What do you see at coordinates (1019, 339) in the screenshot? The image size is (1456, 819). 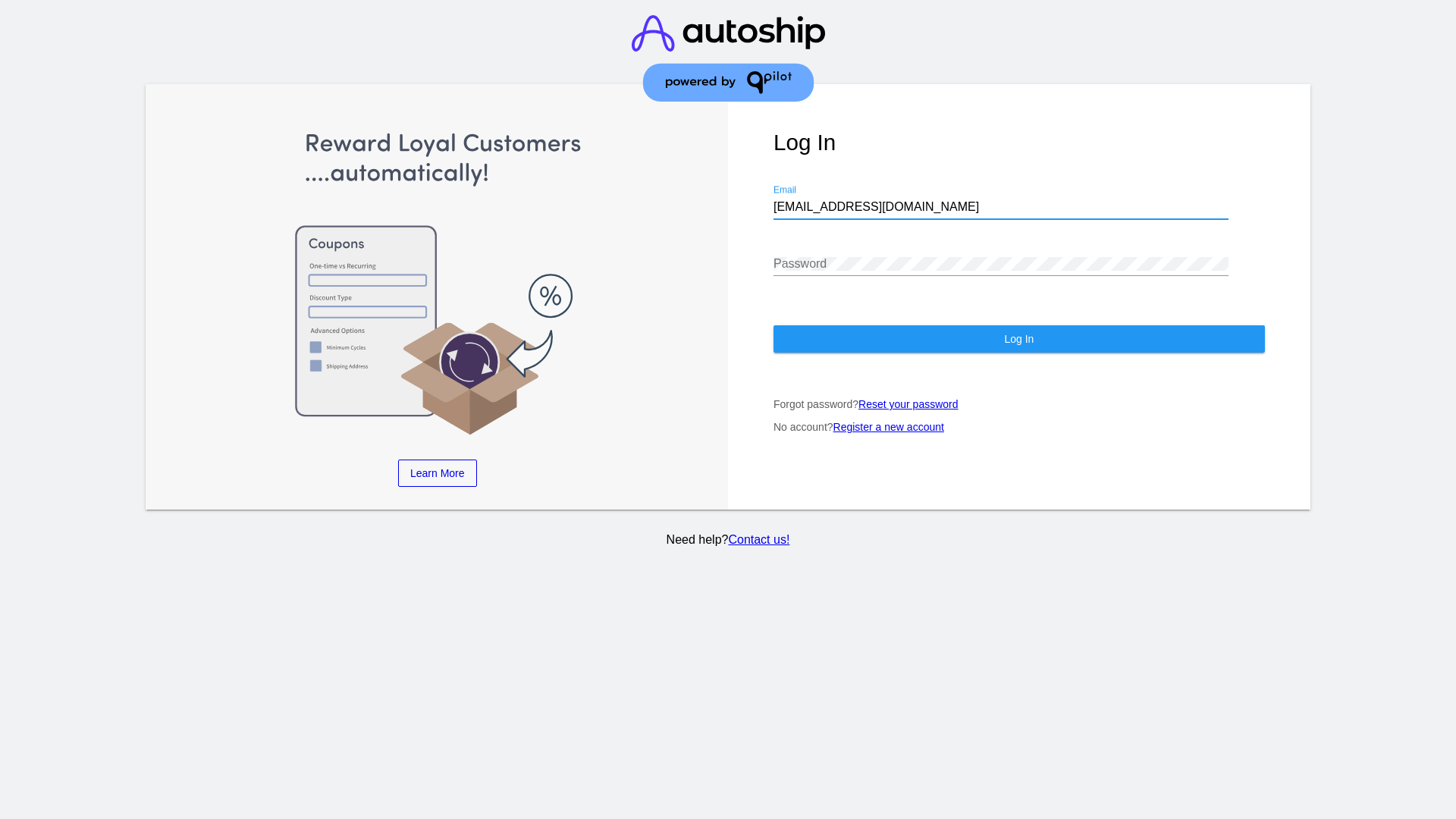 I see `button: Log In` at bounding box center [1019, 339].